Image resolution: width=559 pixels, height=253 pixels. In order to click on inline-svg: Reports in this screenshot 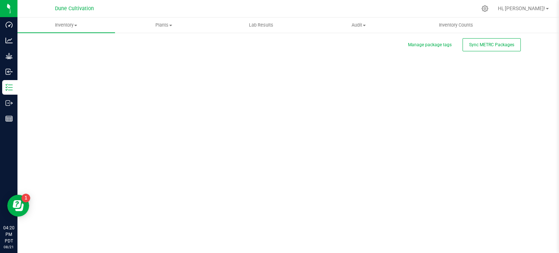, I will do `click(9, 119)`.